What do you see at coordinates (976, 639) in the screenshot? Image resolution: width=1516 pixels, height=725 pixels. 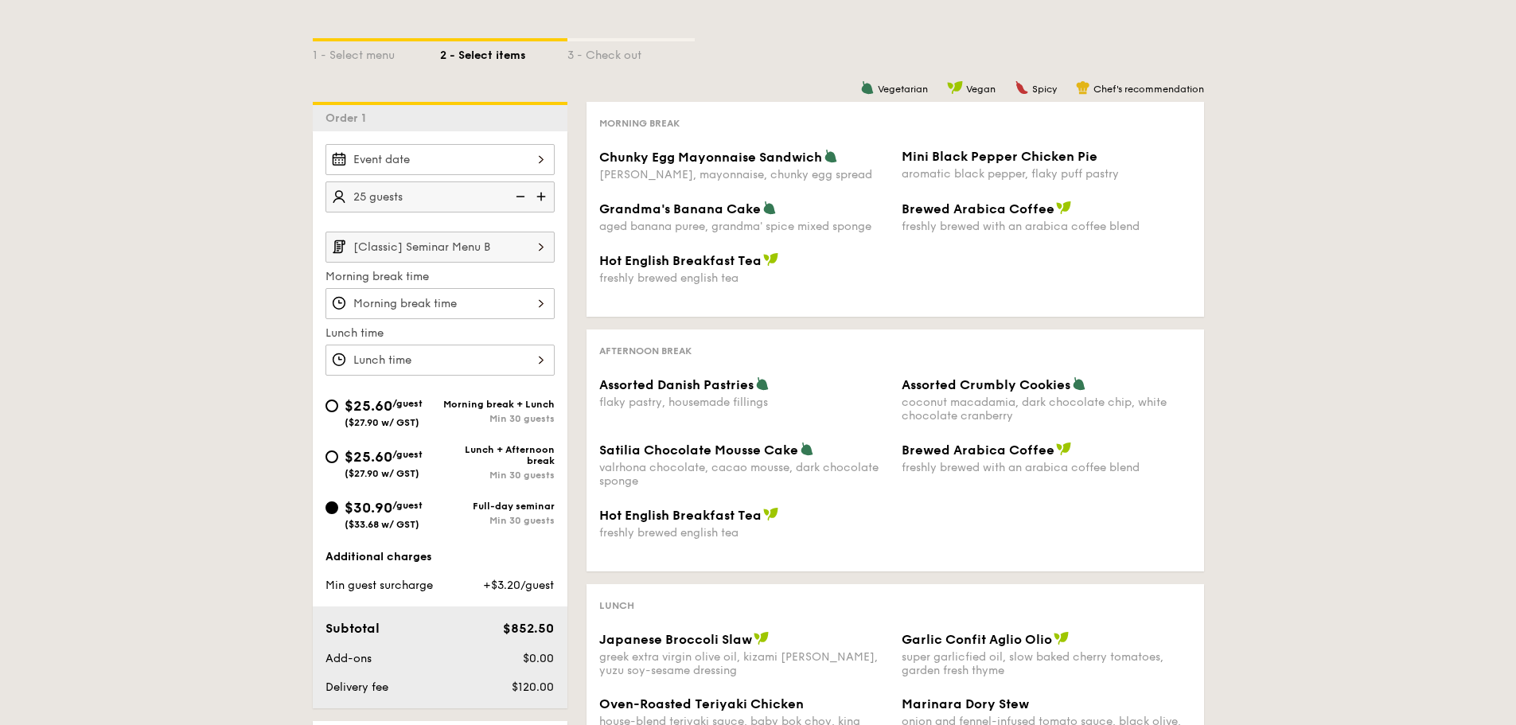 I see `span: Garlic Confit Aglio Olio` at bounding box center [976, 639].